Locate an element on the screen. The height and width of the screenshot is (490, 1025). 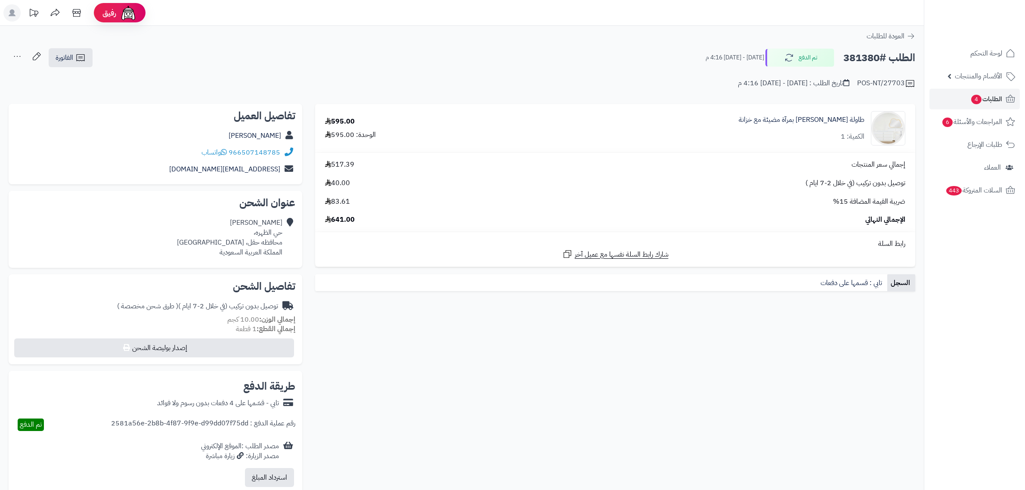
span: 641.00 is located at coordinates (340, 219).